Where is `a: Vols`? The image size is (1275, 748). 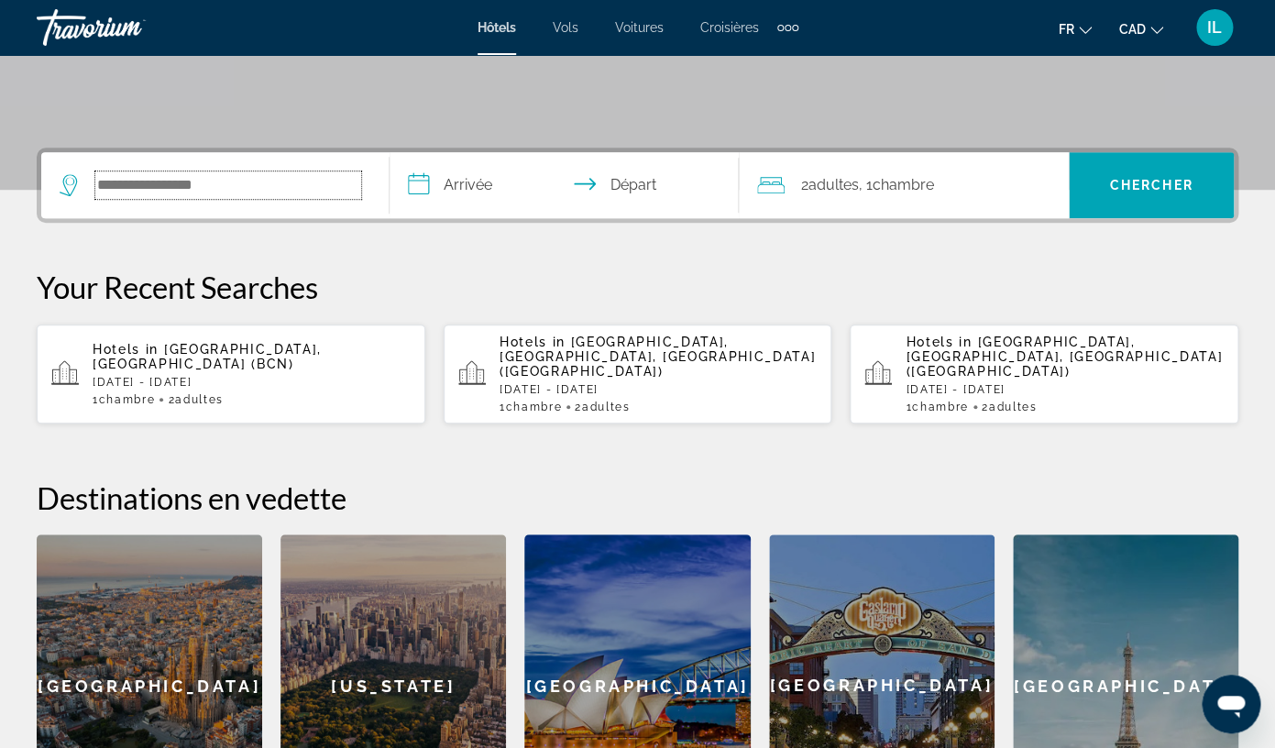 a: Vols is located at coordinates (566, 28).